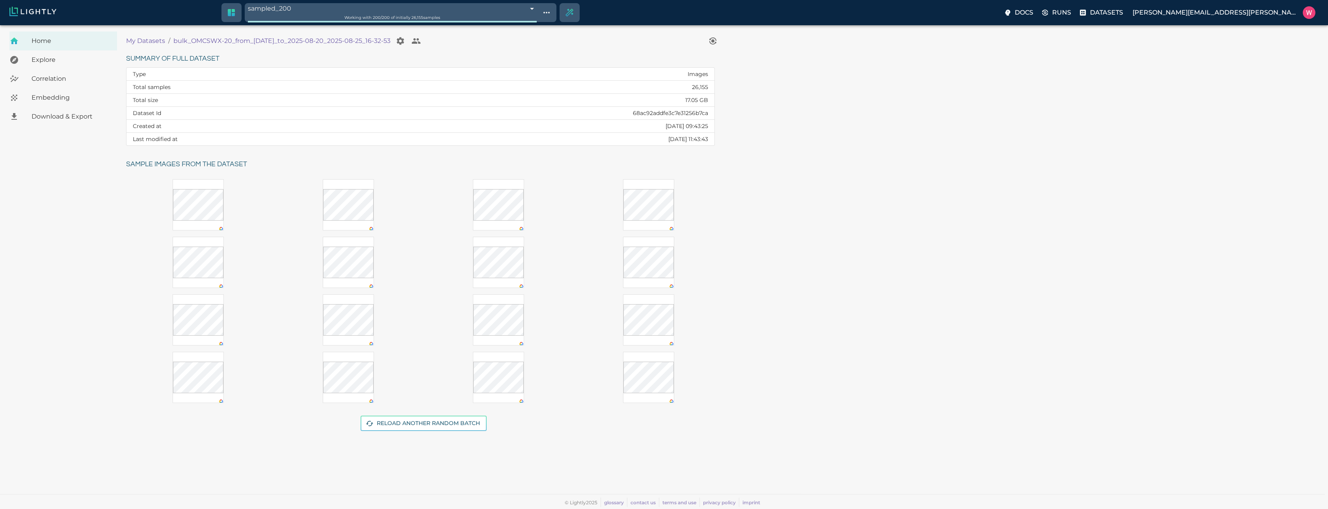 The width and height of the screenshot is (1328, 509). What do you see at coordinates (71, 117) in the screenshot?
I see `span: Download & Export` at bounding box center [71, 117].